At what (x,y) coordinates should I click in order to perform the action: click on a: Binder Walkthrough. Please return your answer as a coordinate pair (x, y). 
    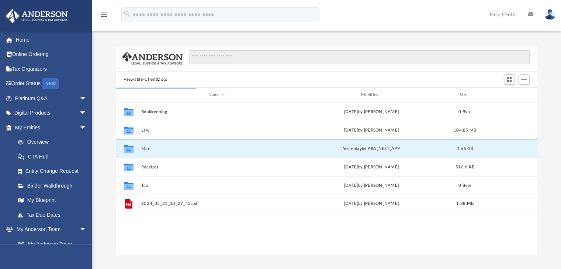
    Looking at the image, I should click on (54, 186).